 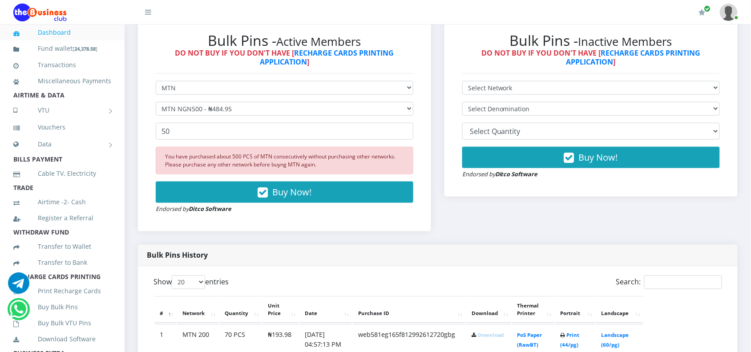 I want to click on a: Transactions, so click(x=62, y=65).